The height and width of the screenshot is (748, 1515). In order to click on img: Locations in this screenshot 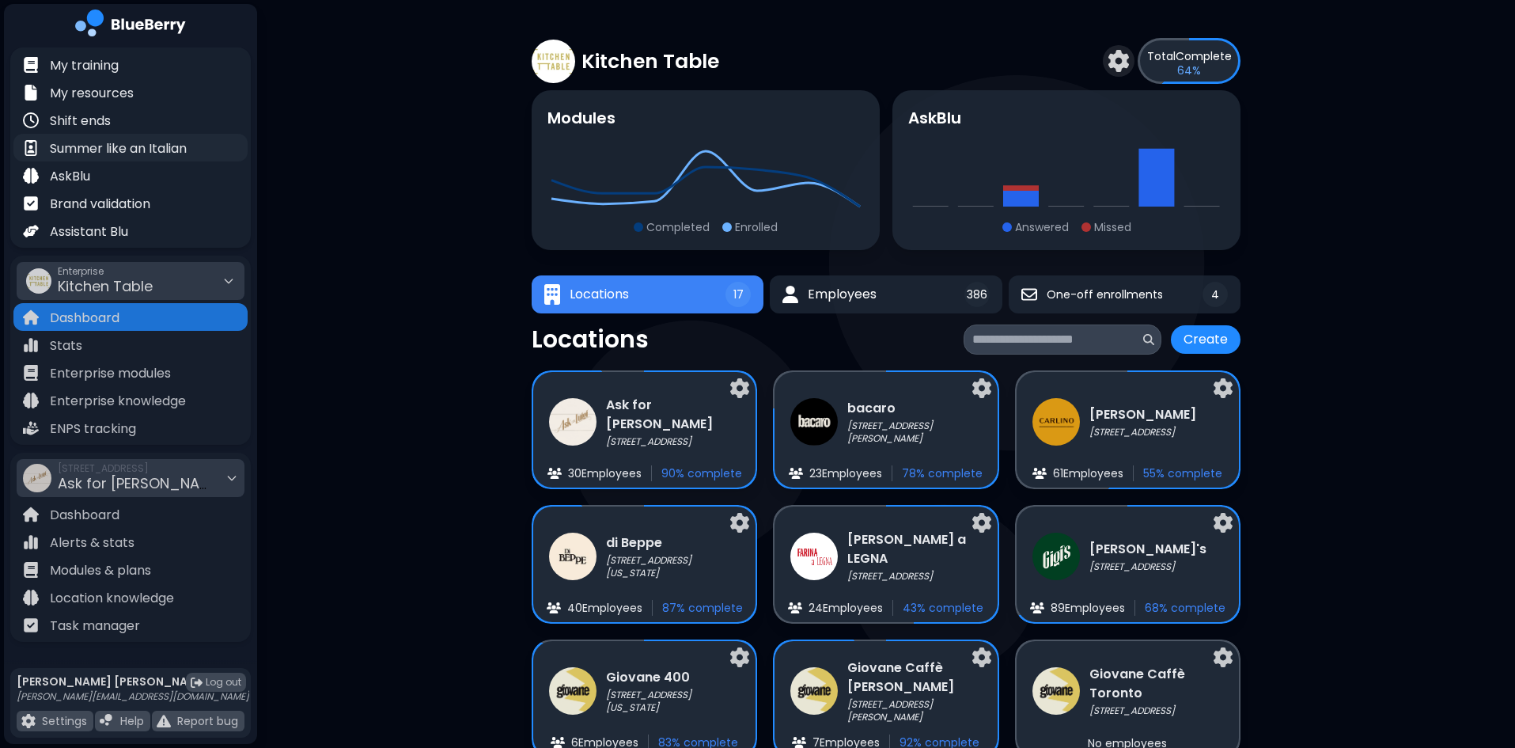, I will do `click(552, 294)`.